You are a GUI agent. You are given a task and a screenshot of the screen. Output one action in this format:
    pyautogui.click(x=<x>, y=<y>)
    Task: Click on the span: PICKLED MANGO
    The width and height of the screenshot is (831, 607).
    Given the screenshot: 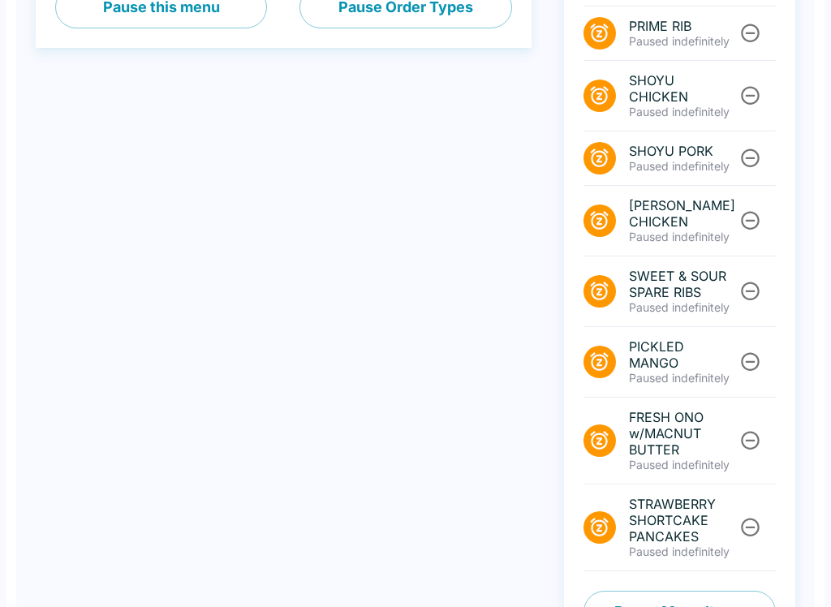 What is the action you would take?
    pyautogui.click(x=682, y=354)
    